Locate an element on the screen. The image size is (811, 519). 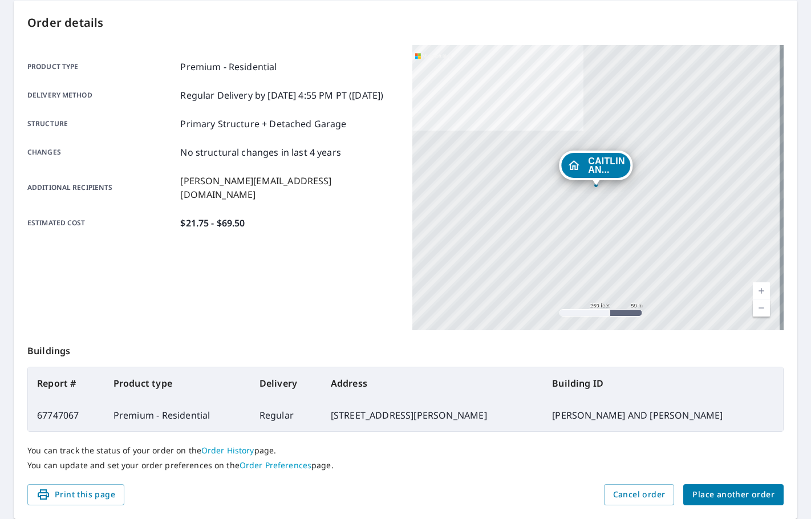
th: Building ID is located at coordinates (663, 383).